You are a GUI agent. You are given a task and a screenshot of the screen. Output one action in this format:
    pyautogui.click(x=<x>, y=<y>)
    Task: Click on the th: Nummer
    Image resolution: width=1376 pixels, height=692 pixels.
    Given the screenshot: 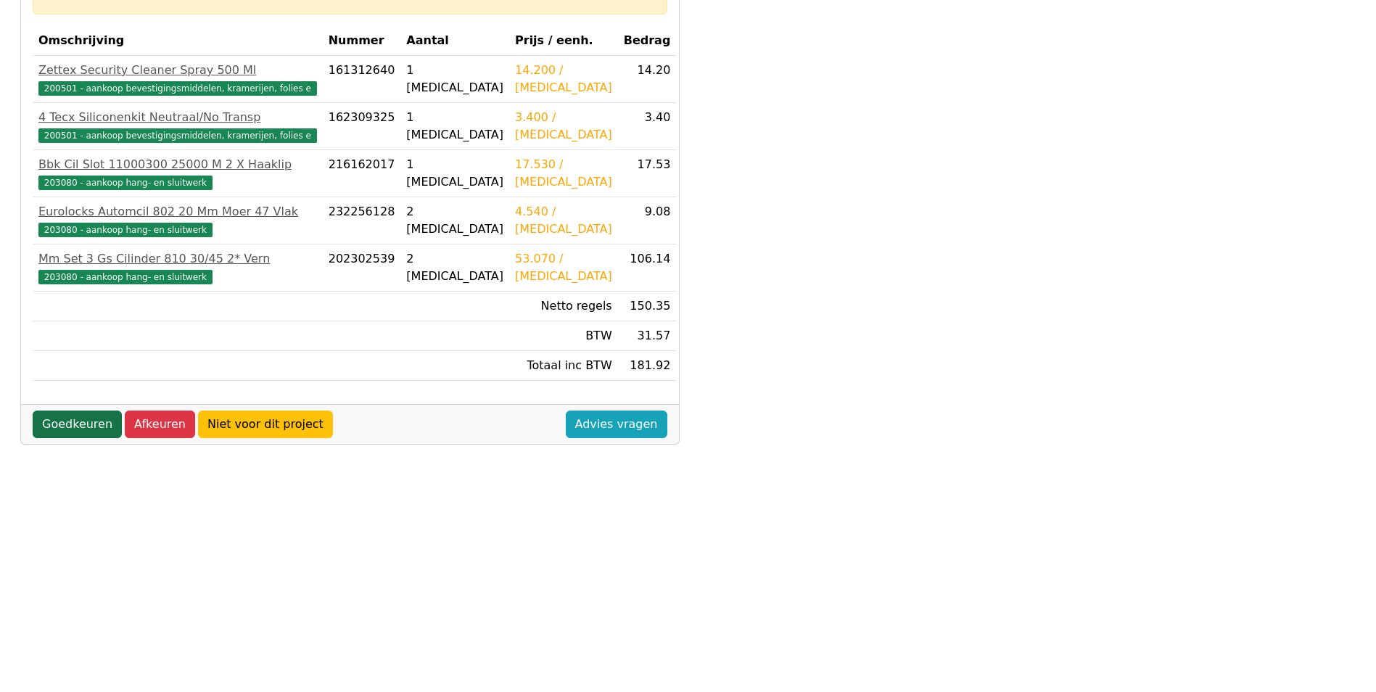 What is the action you would take?
    pyautogui.click(x=362, y=41)
    